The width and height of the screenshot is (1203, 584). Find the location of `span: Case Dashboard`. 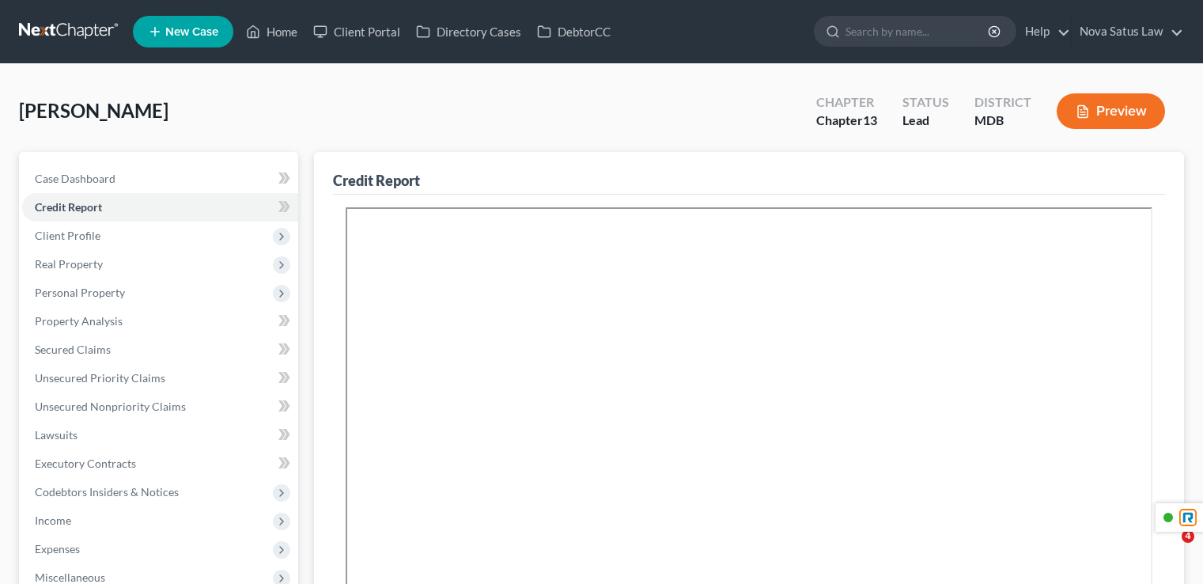

span: Case Dashboard is located at coordinates (75, 178).